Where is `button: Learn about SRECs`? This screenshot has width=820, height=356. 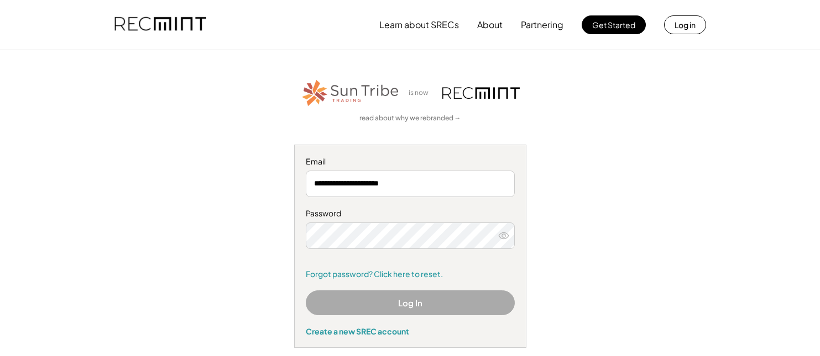
button: Learn about SRECs is located at coordinates (419, 25).